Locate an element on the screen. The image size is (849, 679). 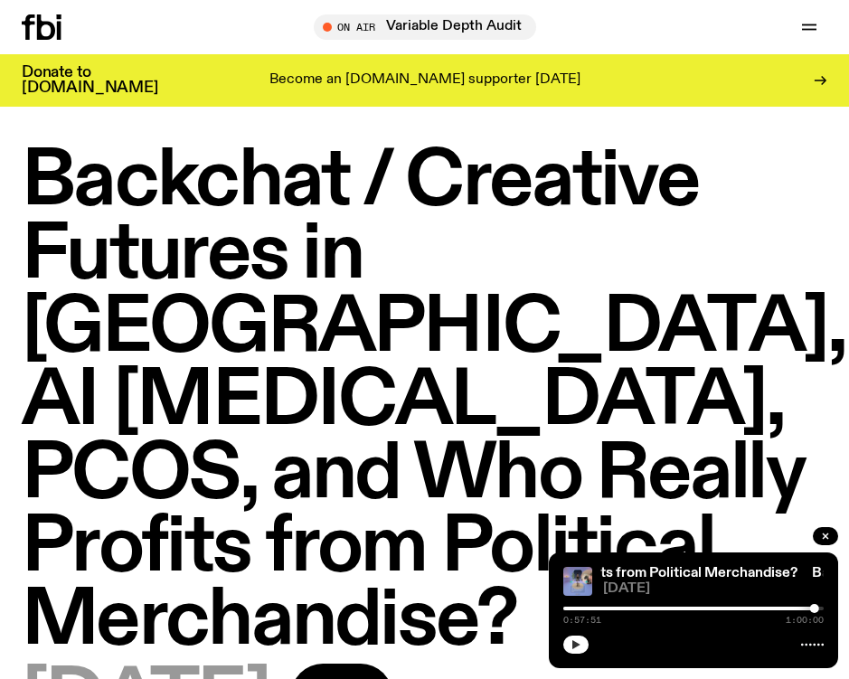
span: 0:57:51 is located at coordinates (582, 620).